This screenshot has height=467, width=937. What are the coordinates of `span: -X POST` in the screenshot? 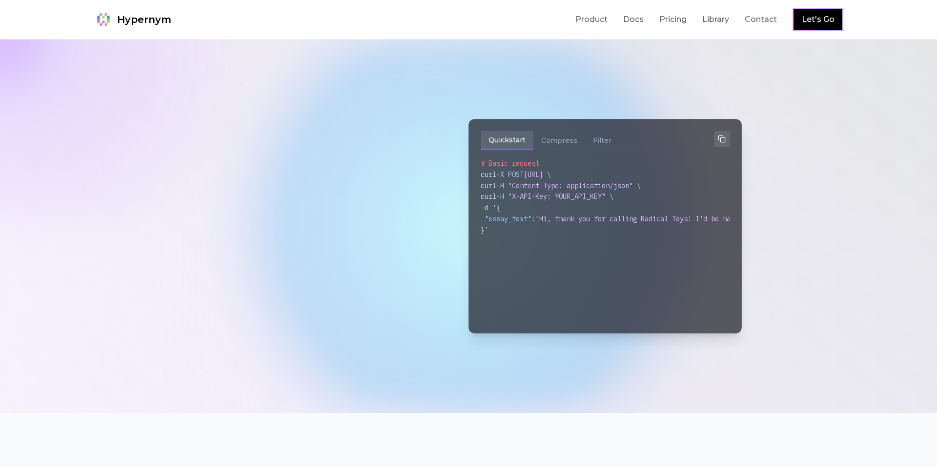 It's located at (510, 175).